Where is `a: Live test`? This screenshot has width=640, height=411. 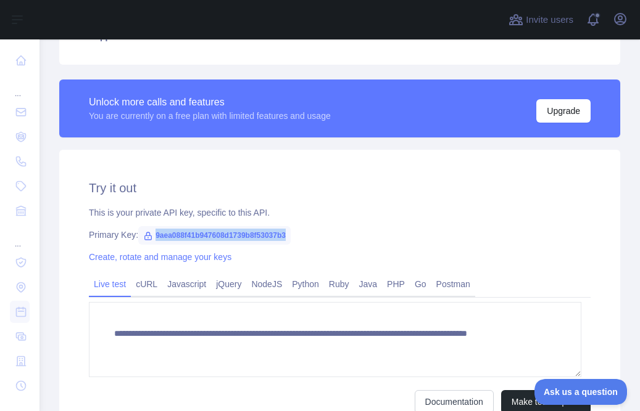
a: Live test is located at coordinates (110, 284).